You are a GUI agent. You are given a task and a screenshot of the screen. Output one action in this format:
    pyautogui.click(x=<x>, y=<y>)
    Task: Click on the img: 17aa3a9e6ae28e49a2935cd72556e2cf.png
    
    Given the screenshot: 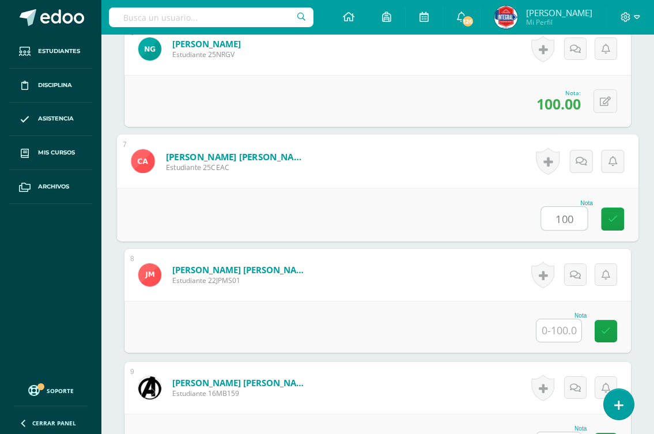 What is the action you would take?
    pyautogui.click(x=142, y=161)
    